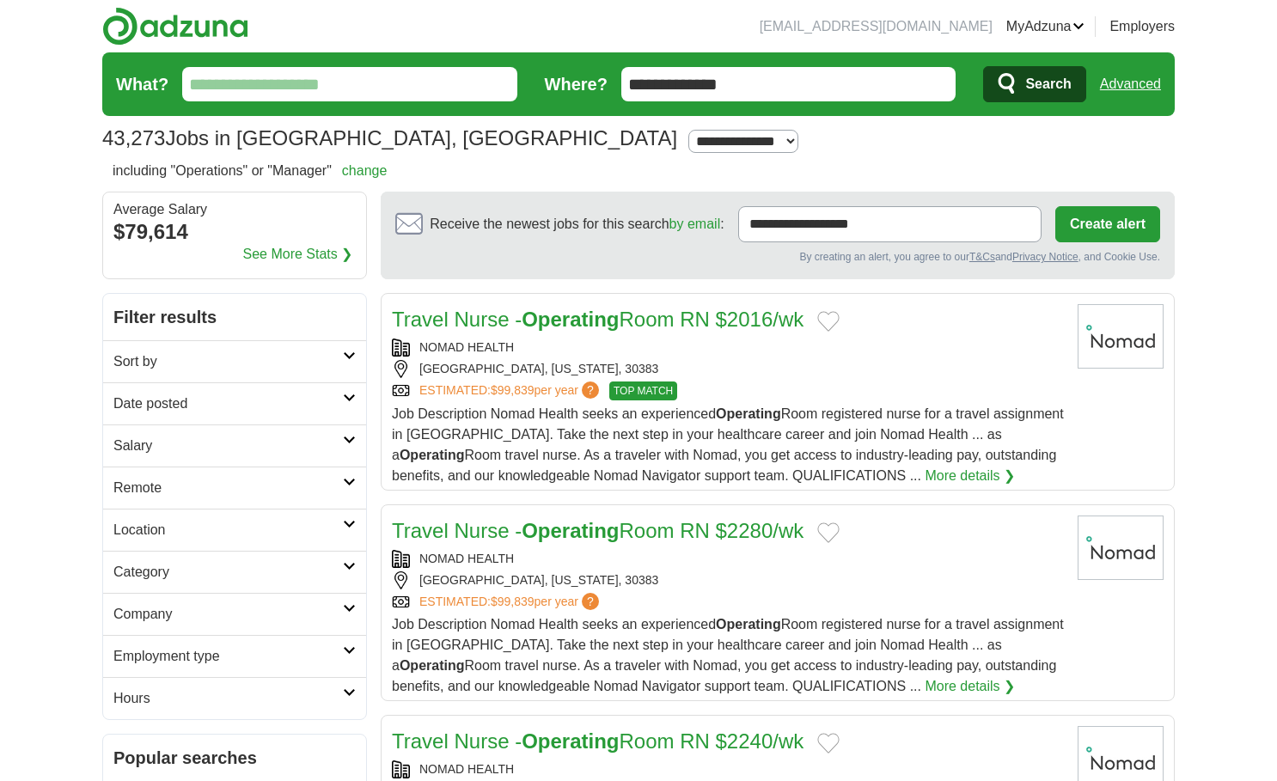  I want to click on span: Search, so click(1048, 84).